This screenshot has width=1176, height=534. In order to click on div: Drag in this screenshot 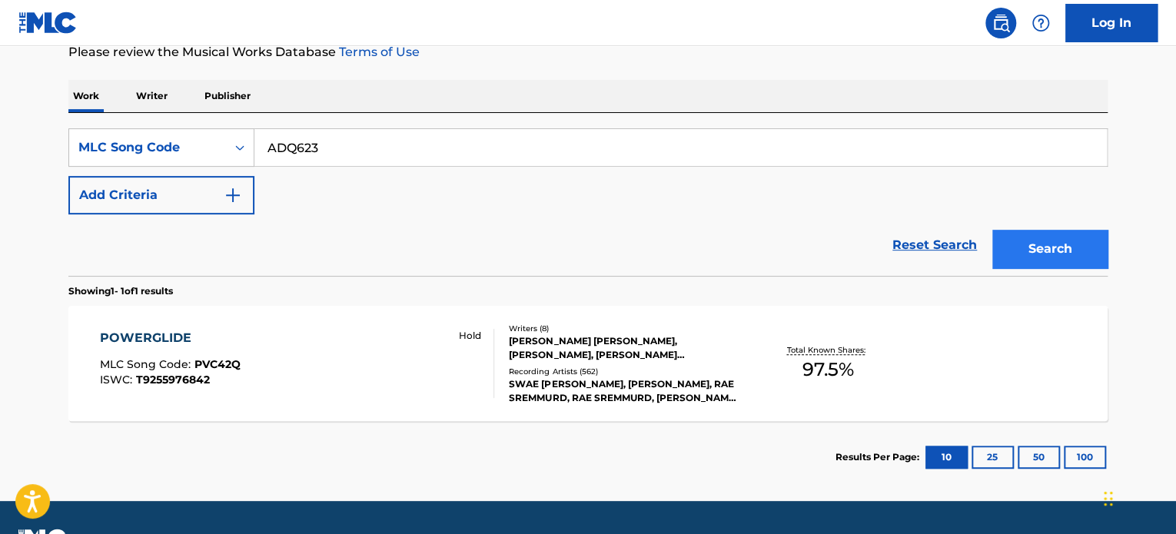, I will do `click(1109, 499)`.